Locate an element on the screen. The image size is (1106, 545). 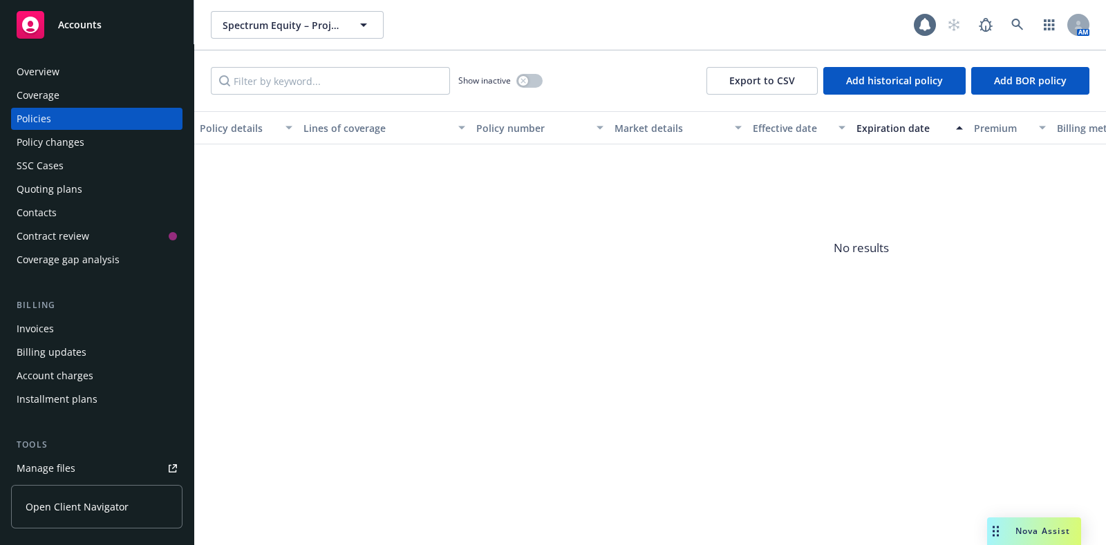
div: Policies is located at coordinates (34, 119).